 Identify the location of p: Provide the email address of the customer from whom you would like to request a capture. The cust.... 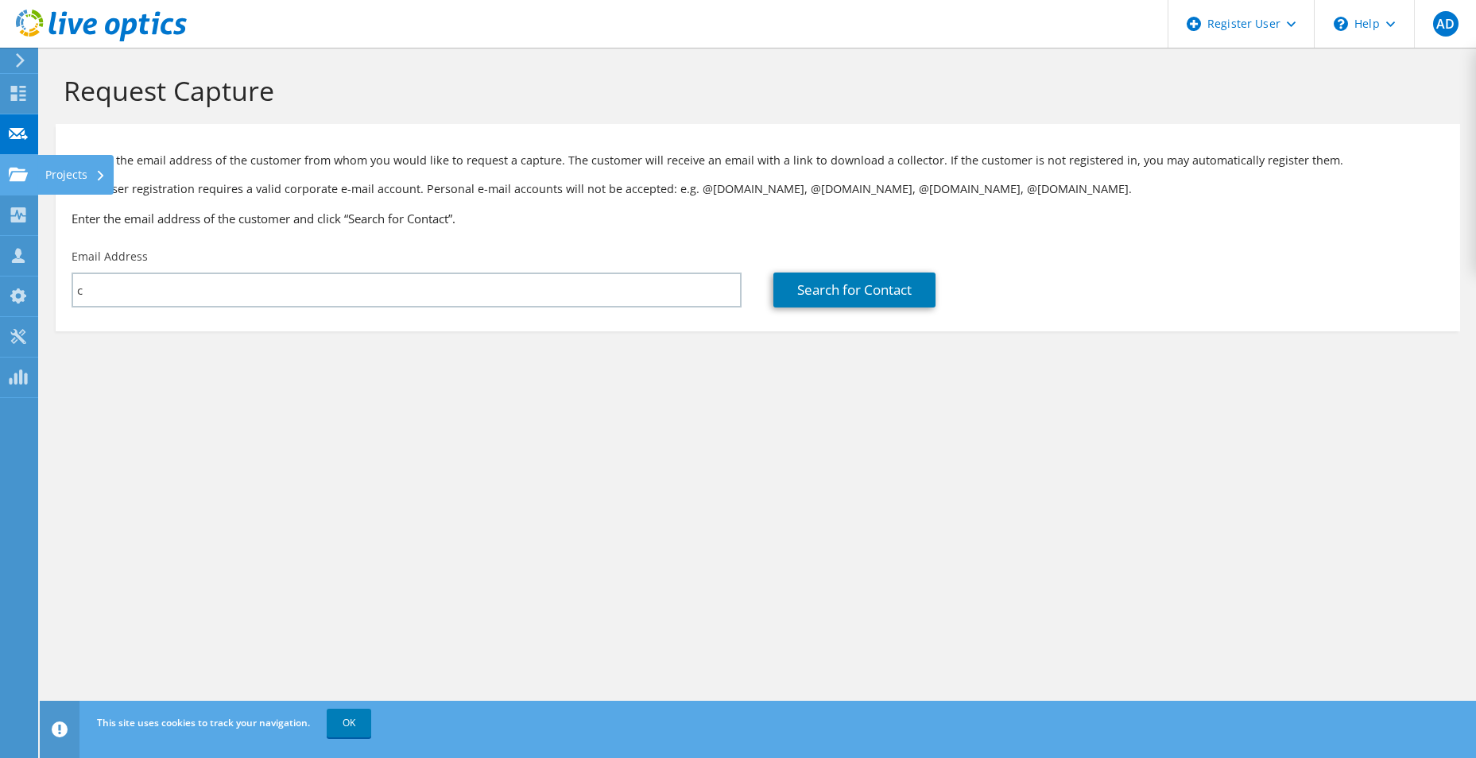
(758, 161).